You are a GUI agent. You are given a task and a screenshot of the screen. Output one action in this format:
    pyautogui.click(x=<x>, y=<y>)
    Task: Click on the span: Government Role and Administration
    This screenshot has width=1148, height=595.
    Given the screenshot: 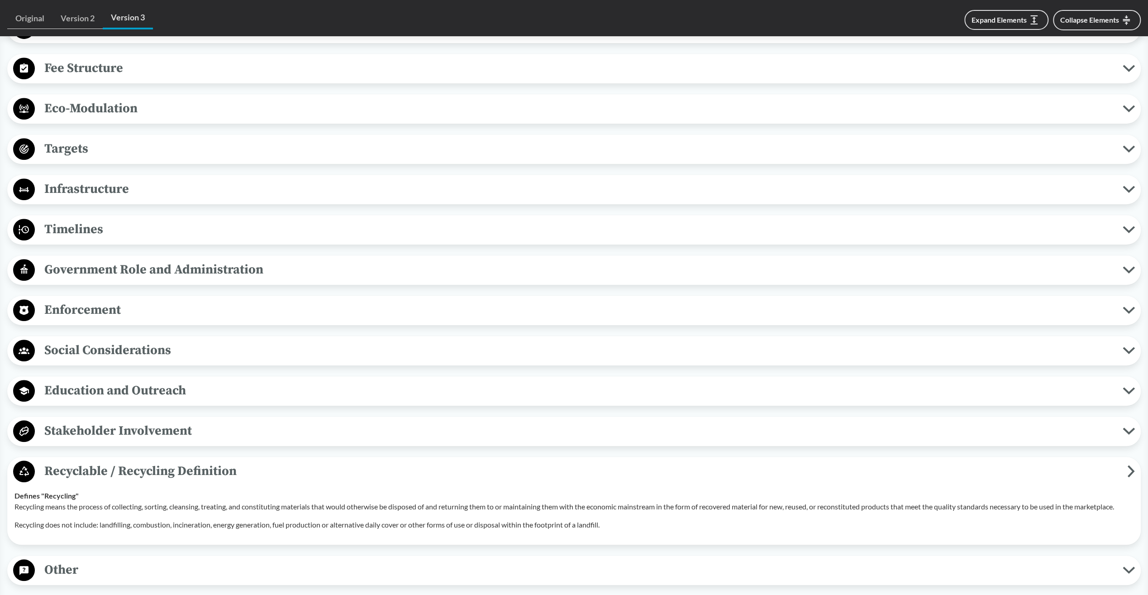 What is the action you would take?
    pyautogui.click(x=579, y=269)
    